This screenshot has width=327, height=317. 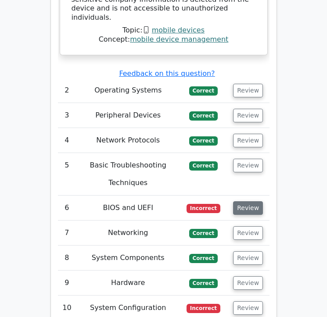 What do you see at coordinates (128, 283) in the screenshot?
I see `td: Hardware` at bounding box center [128, 283].